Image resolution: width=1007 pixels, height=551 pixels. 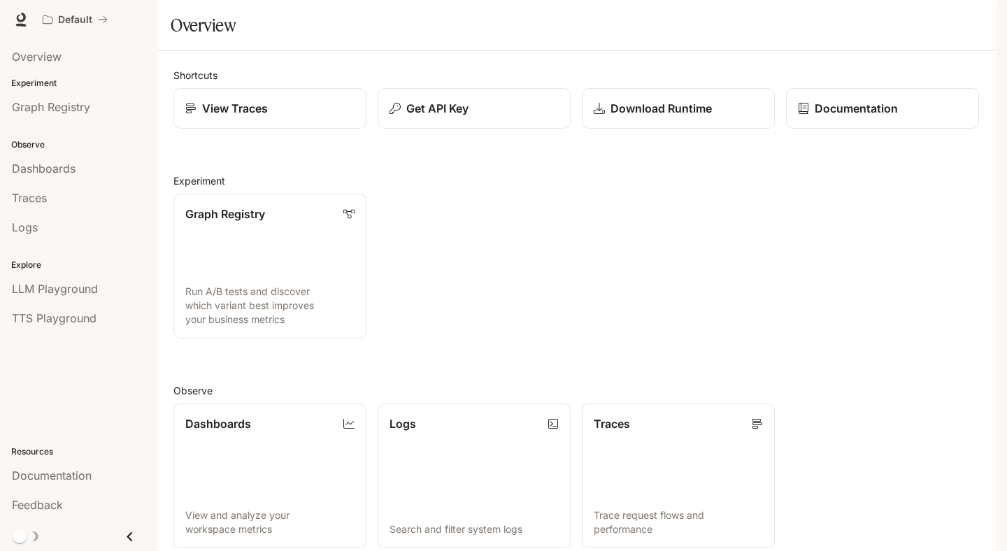 What do you see at coordinates (576, 75) in the screenshot?
I see `h2: Shortcuts` at bounding box center [576, 75].